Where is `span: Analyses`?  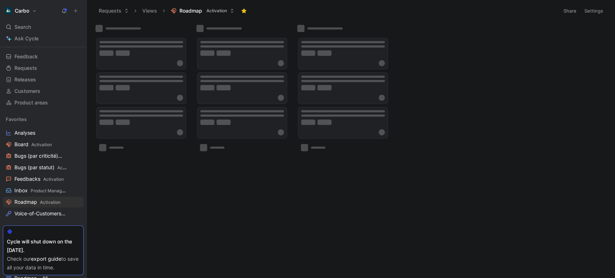 span: Analyses is located at coordinates (25, 133).